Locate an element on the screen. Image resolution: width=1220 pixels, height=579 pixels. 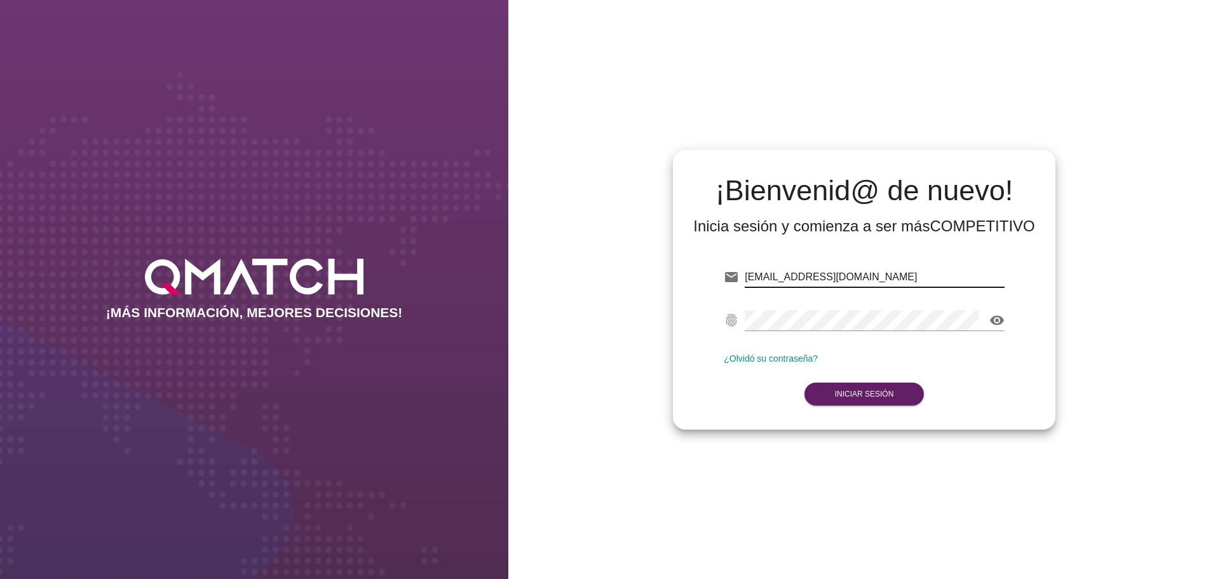
strong: Iniciar Sesión is located at coordinates (864, 394).